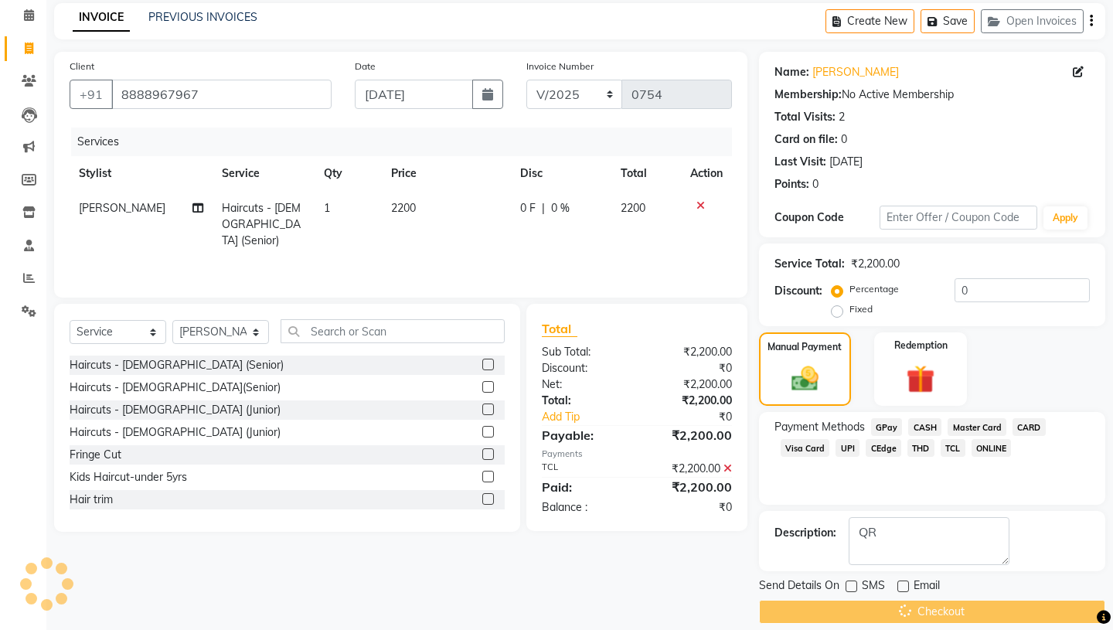 The image size is (1113, 630). What do you see at coordinates (806, 139) in the screenshot?
I see `div: Card on file:` at bounding box center [806, 139].